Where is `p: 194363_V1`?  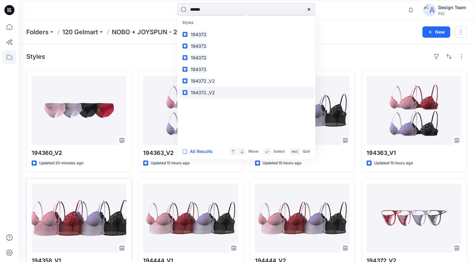
p: 194363_V1 is located at coordinates (414, 153).